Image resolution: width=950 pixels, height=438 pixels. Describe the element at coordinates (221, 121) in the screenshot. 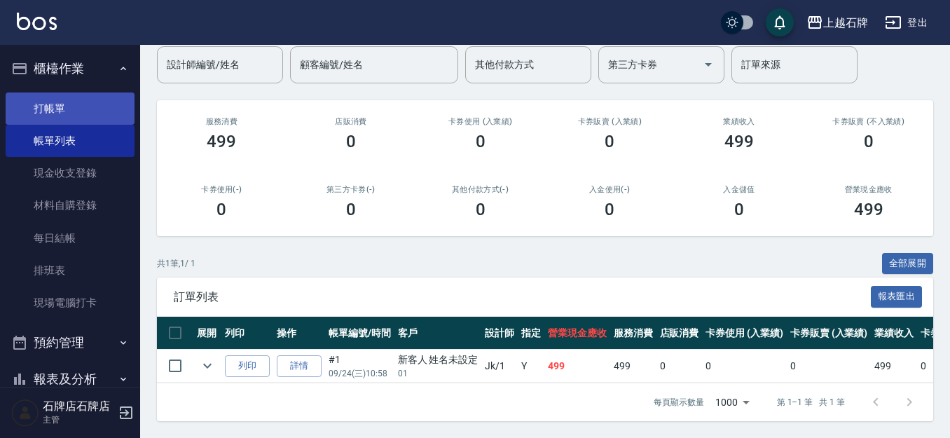

I see `h3: 服務消費` at that location.